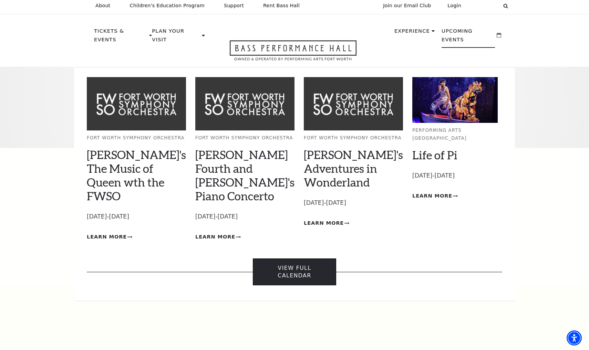 The width and height of the screenshot is (589, 350). What do you see at coordinates (293, 53) in the screenshot?
I see `a: Open this option` at bounding box center [293, 53].